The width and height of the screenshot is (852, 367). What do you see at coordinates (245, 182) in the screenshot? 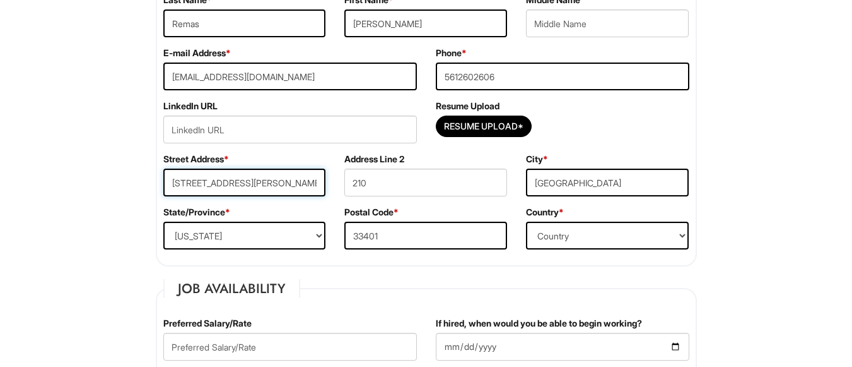
I see `input: Street Address` at bounding box center [245, 182].